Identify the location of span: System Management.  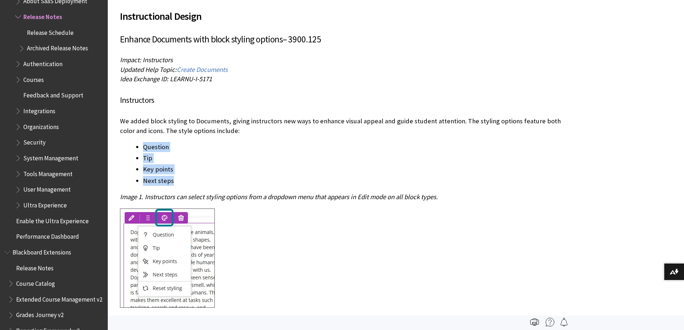
(51, 157).